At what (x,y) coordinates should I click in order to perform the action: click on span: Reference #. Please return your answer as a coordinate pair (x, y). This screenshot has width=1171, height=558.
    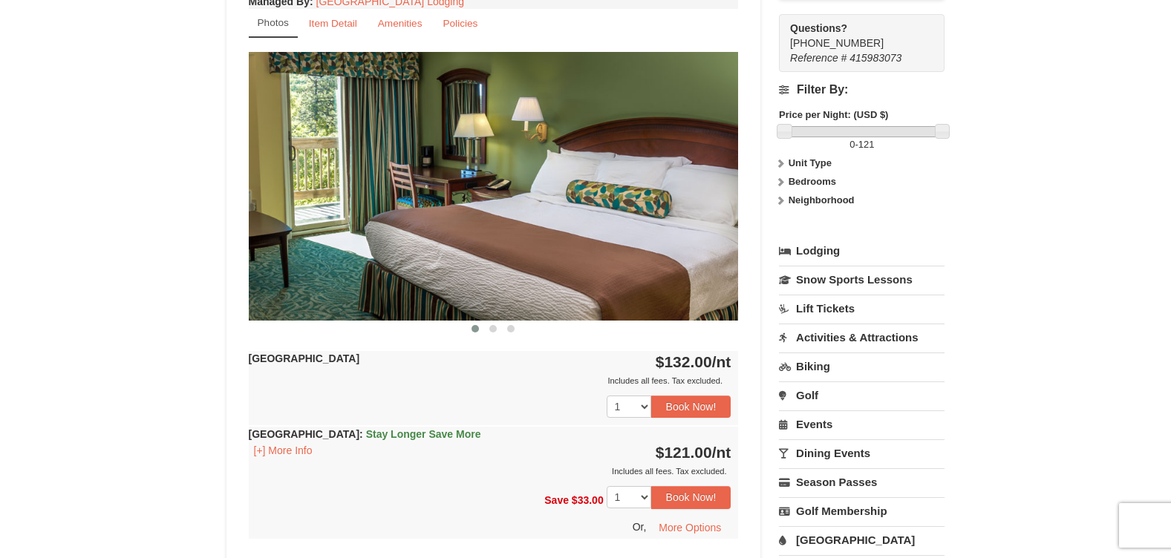
    Looking at the image, I should click on (818, 58).